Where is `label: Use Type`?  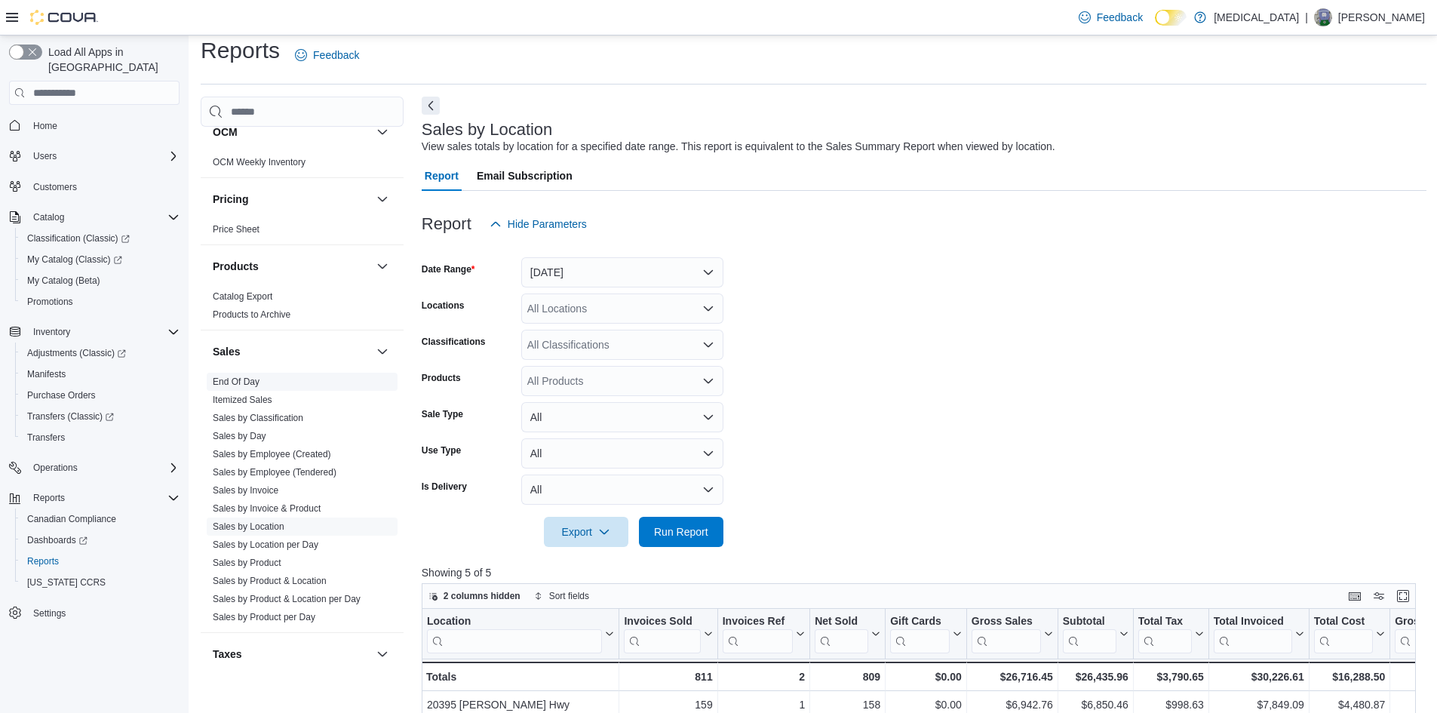 label: Use Type is located at coordinates (441, 450).